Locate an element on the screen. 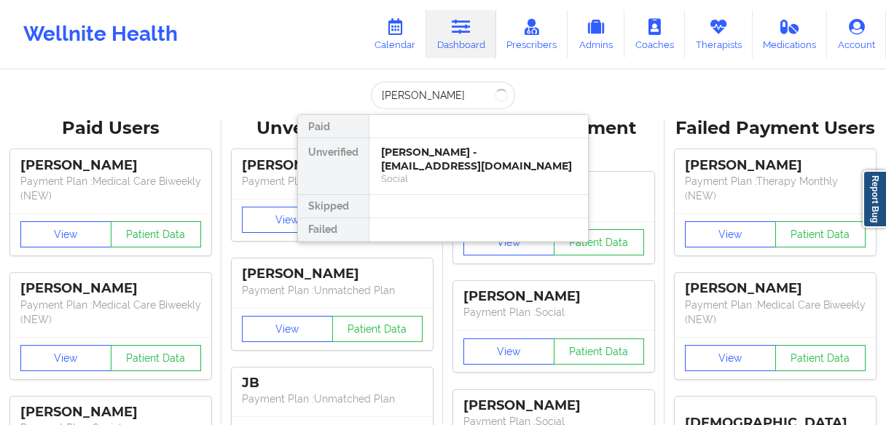  a: Calendar is located at coordinates (395, 34).